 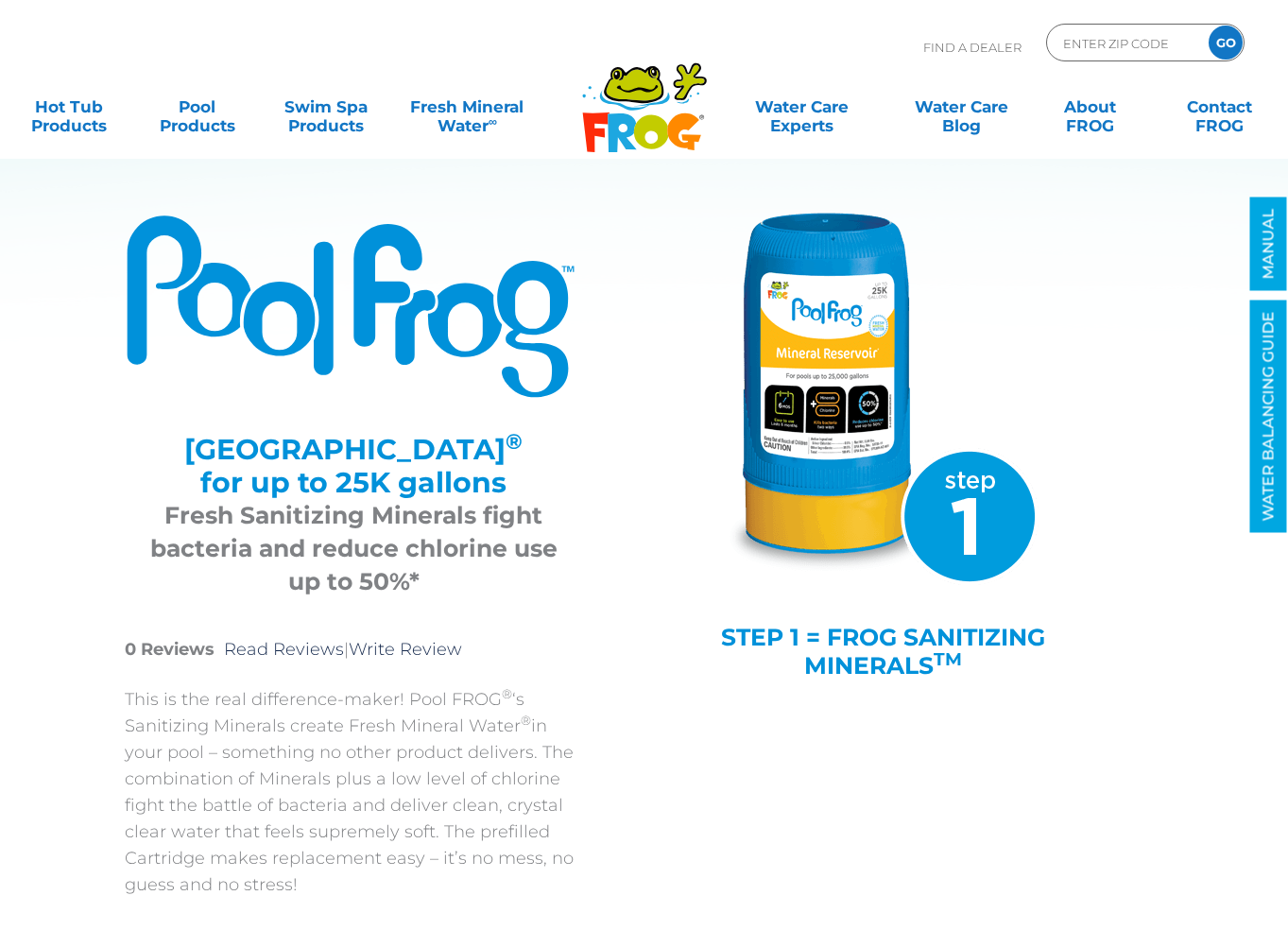 What do you see at coordinates (947, 659) in the screenshot?
I see `sup: TM` at bounding box center [947, 659].